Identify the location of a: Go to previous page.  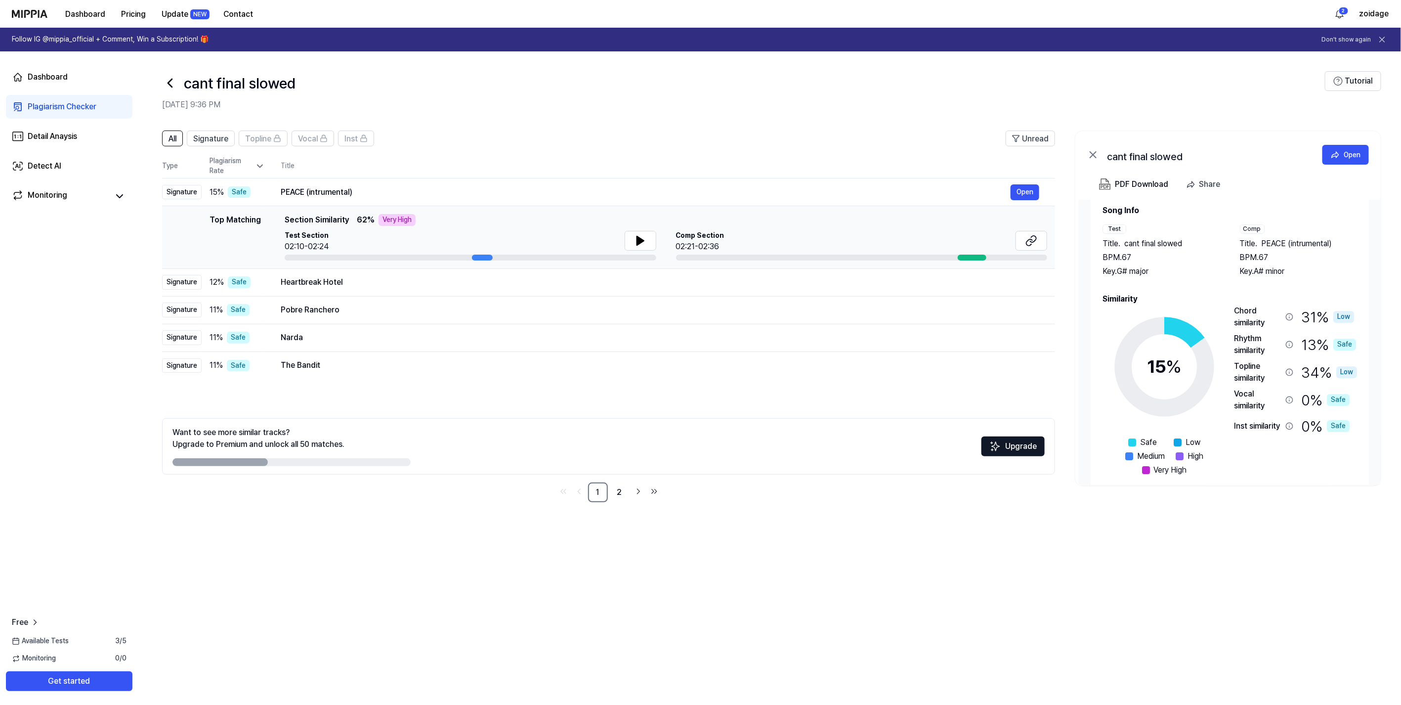
(579, 491).